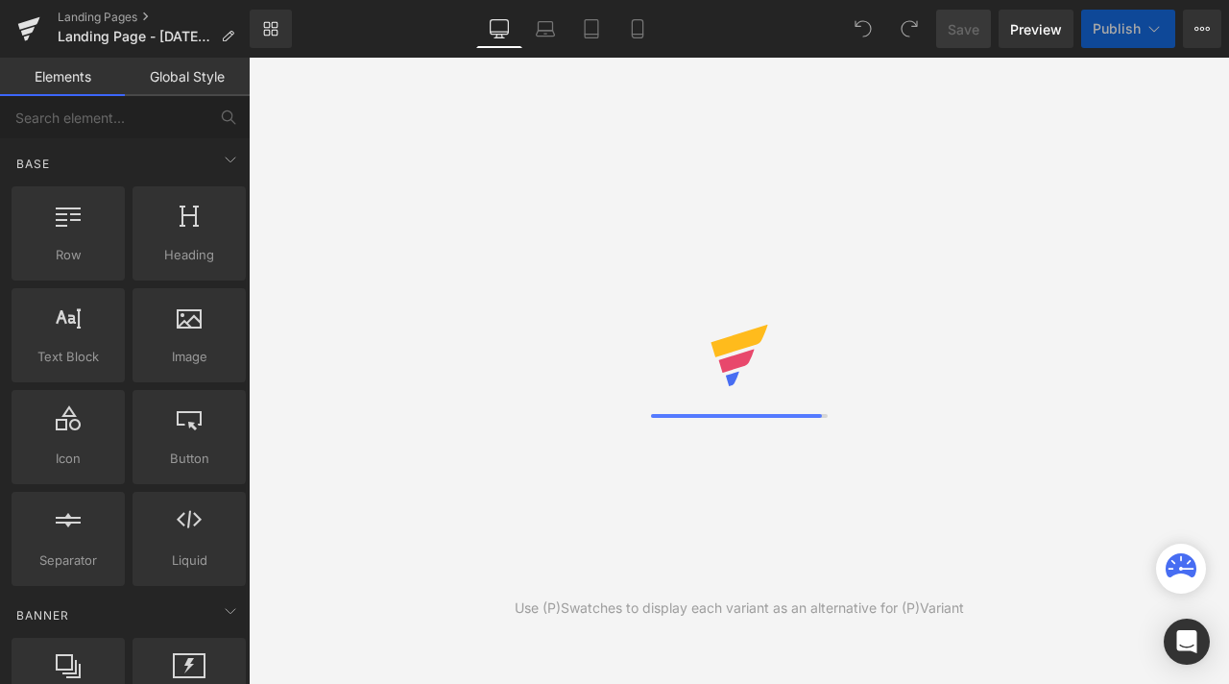  I want to click on span: Banner, so click(42, 615).